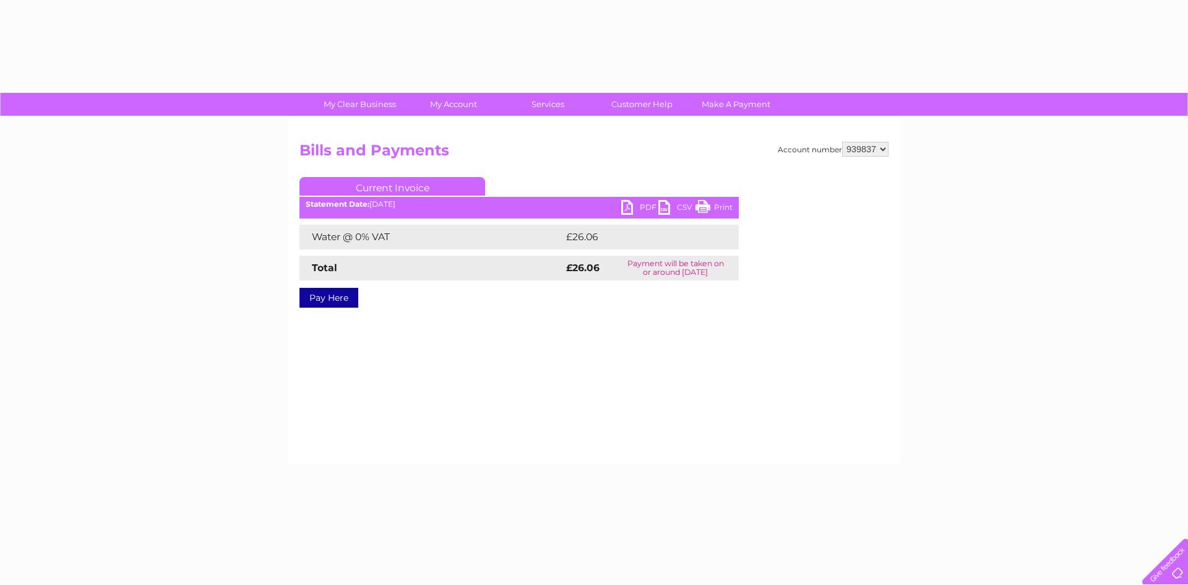 Image resolution: width=1188 pixels, height=585 pixels. What do you see at coordinates (328, 298) in the screenshot?
I see `a: Pay Here` at bounding box center [328, 298].